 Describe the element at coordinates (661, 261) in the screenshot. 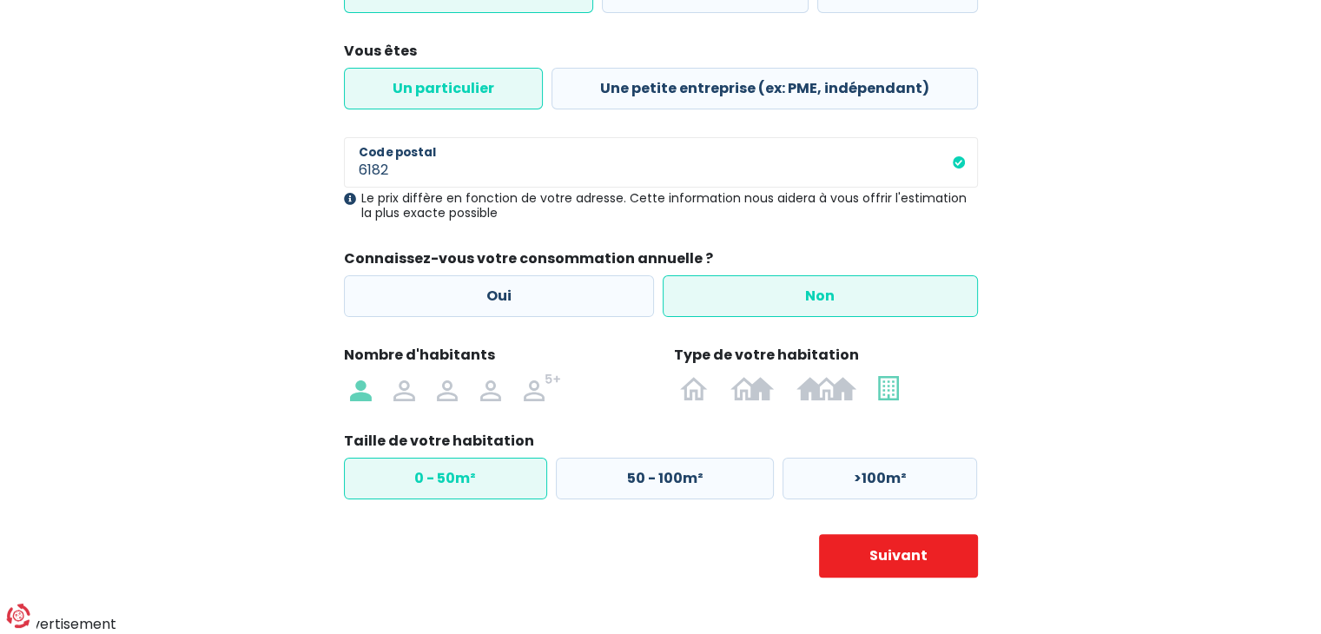

I see `legend: Connaissez-vous votre consommation annuelle ?` at that location.